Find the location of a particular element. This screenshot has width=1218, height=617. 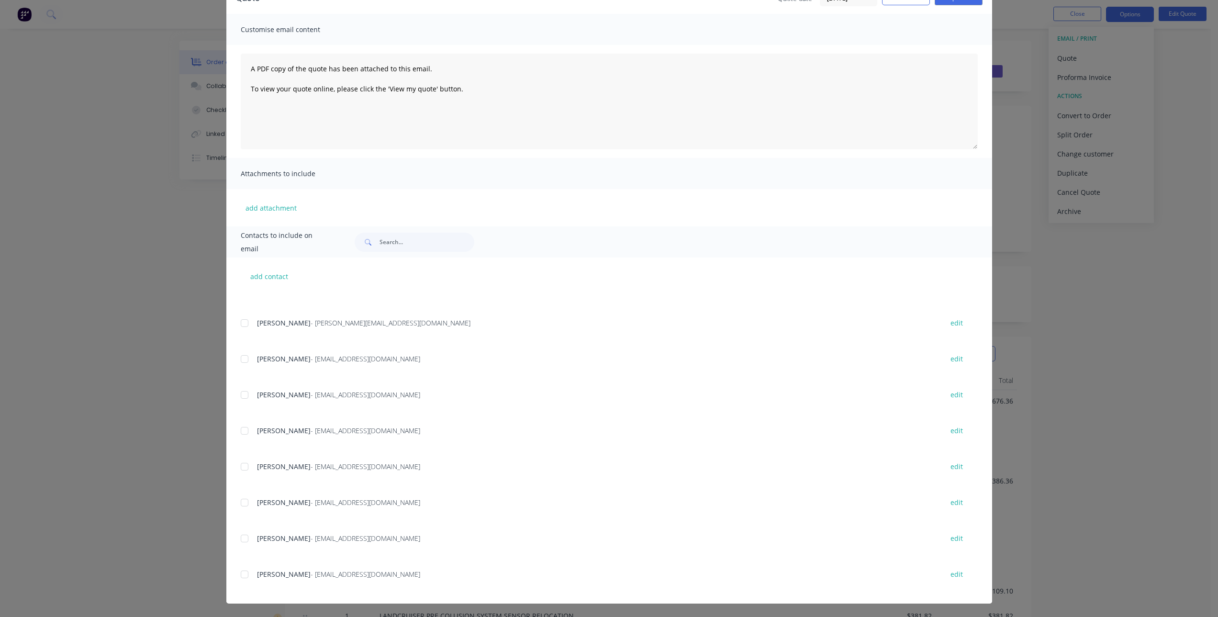

span: Attachments to include is located at coordinates (293, 174).